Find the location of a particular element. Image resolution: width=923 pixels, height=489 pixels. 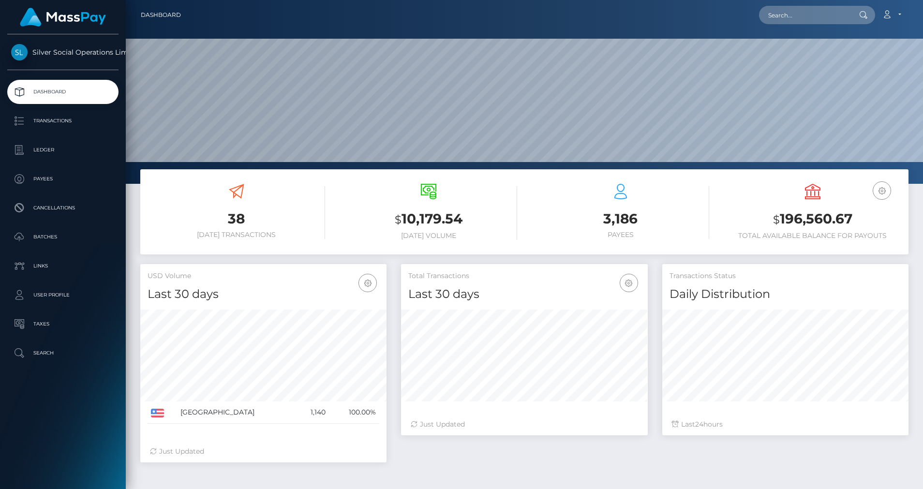

h6: Total Available Balance for Payouts is located at coordinates (812, 236).